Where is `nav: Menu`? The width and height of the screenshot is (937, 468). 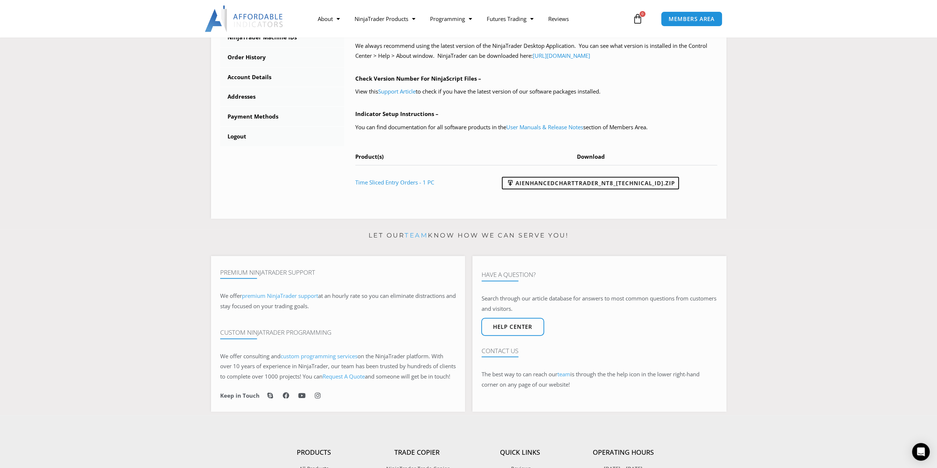
nav: Menu is located at coordinates (470, 19).